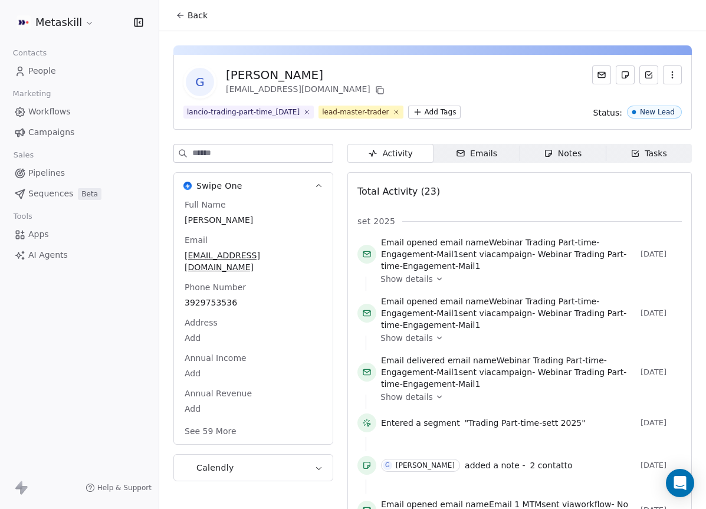  I want to click on div: Open Intercom Messenger, so click(680, 483).